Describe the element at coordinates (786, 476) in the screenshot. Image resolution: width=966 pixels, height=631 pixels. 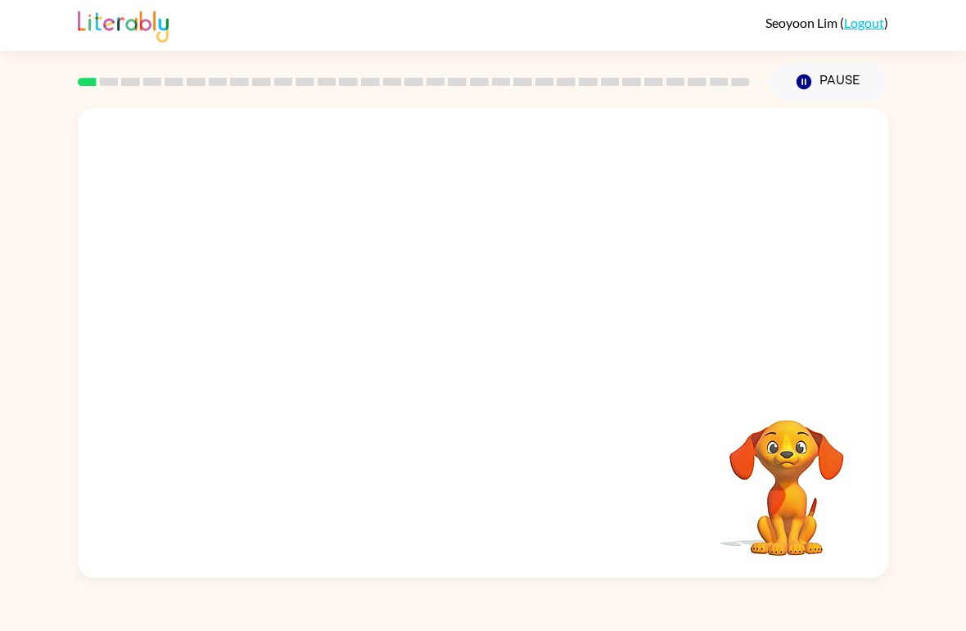
I see `video: Your browser must support playing .mp4 files to use Literably. Please try using another browser.` at that location.